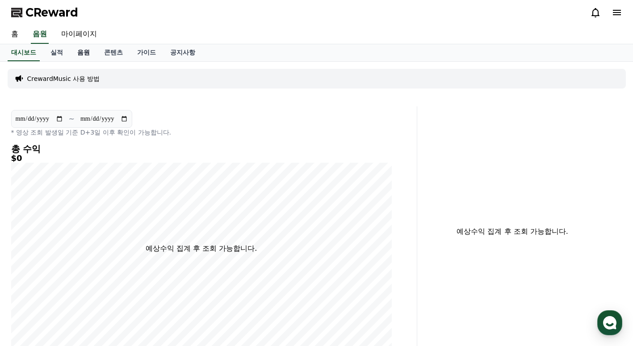 The height and width of the screenshot is (346, 633). Describe the element at coordinates (63, 79) in the screenshot. I see `p: CrewardMusic 사용 방법` at that location.